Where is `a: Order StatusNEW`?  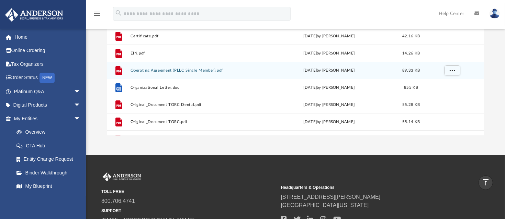 a: Order StatusNEW is located at coordinates (48, 78).